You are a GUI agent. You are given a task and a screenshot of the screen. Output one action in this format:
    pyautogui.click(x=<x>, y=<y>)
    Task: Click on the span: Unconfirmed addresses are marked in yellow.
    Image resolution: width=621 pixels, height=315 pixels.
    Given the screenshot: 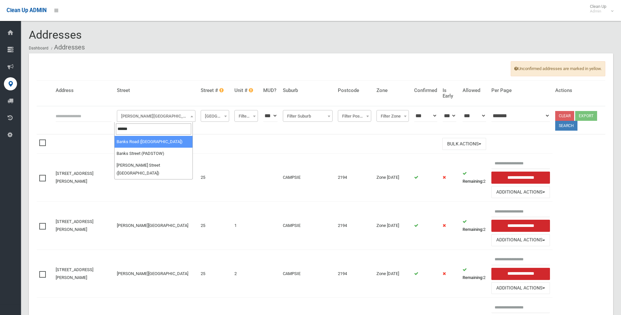 What is the action you would take?
    pyautogui.click(x=558, y=69)
    